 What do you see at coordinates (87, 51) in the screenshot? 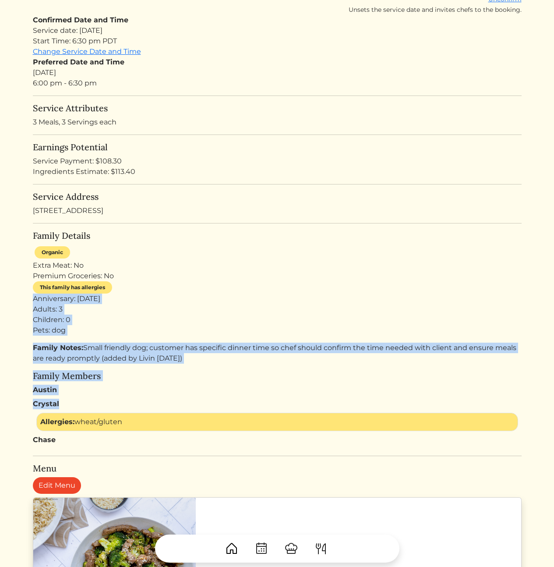
I see `a: Change Service Date and Time` at bounding box center [87, 51].